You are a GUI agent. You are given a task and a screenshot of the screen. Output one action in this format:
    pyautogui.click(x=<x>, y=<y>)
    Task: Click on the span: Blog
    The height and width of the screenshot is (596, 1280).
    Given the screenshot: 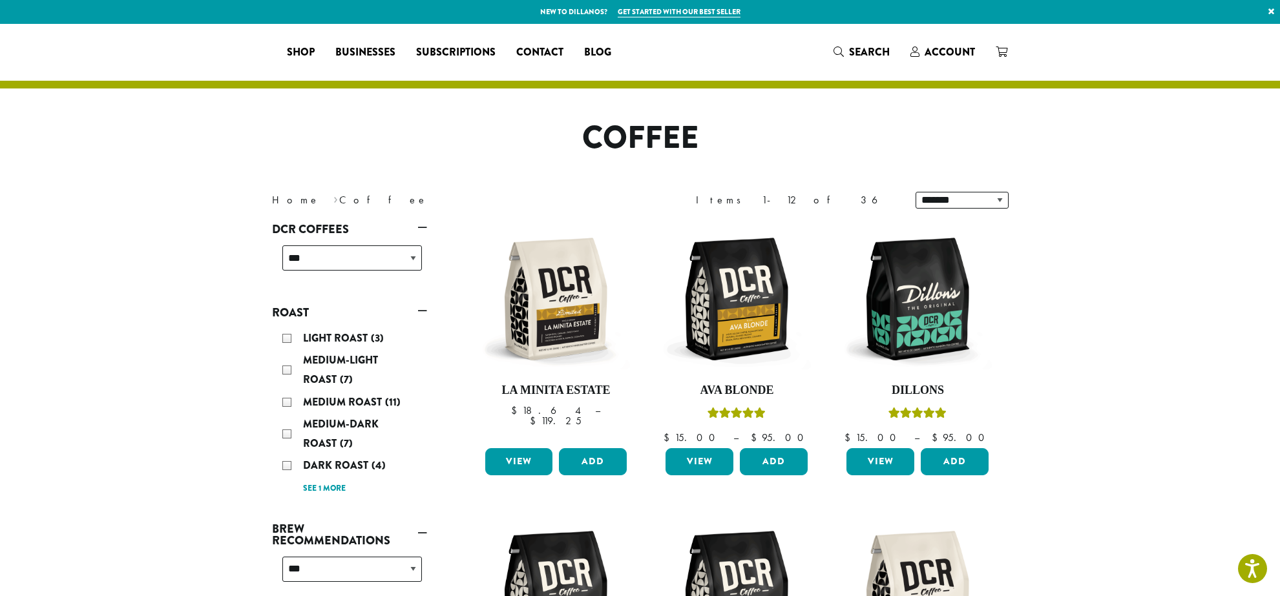 What is the action you would take?
    pyautogui.click(x=598, y=52)
    